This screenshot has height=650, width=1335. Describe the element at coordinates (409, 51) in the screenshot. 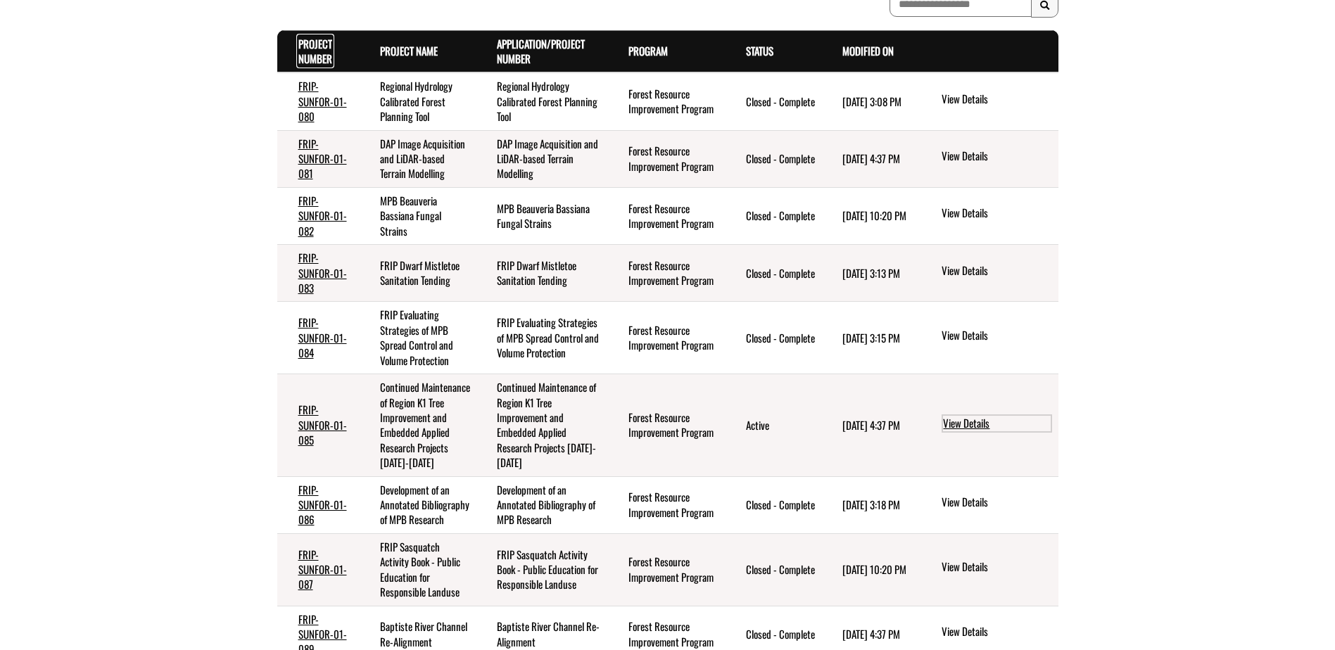

I see `a: Project Name` at that location.